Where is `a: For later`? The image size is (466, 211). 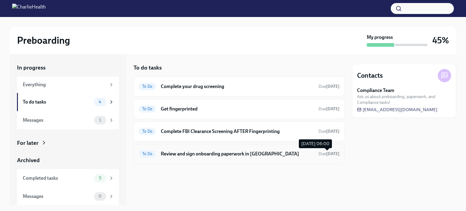 a: For later is located at coordinates (68, 143).